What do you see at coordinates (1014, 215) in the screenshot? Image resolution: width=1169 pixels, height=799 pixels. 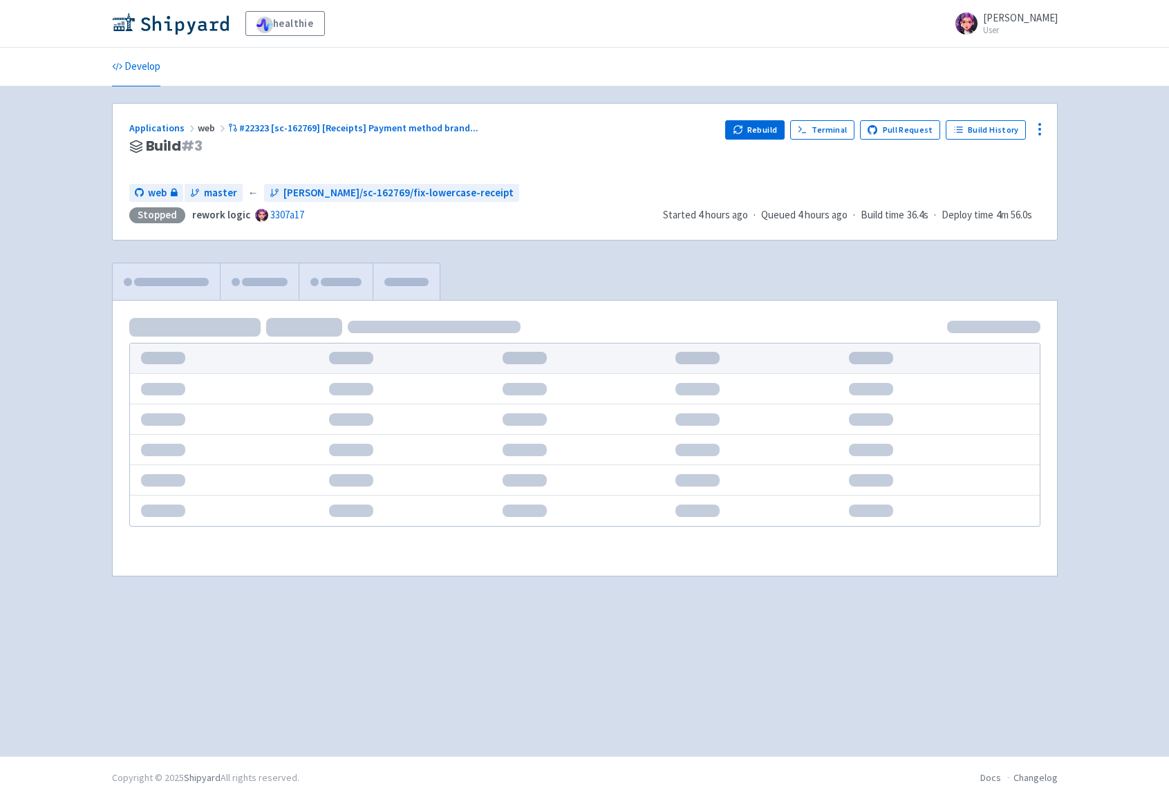 I see `span: 4m 56.0s` at bounding box center [1014, 215].